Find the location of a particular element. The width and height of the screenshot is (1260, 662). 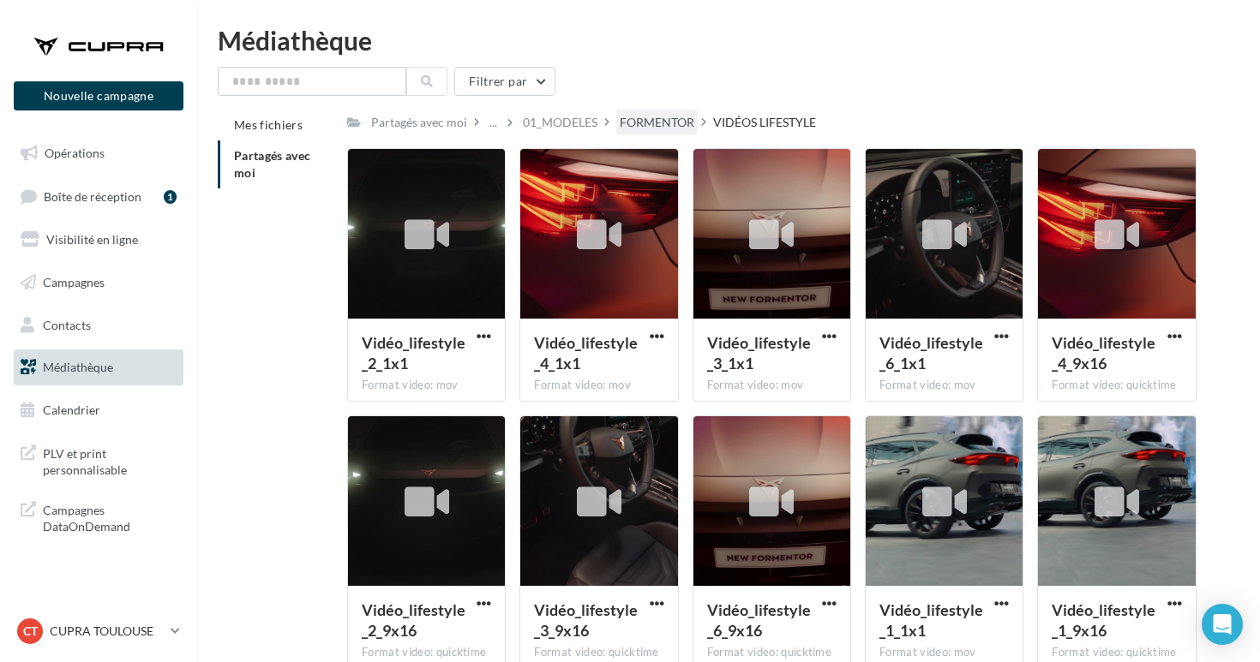

span: Vidéo_lifestyle_6_9x16 is located at coordinates (758, 620).